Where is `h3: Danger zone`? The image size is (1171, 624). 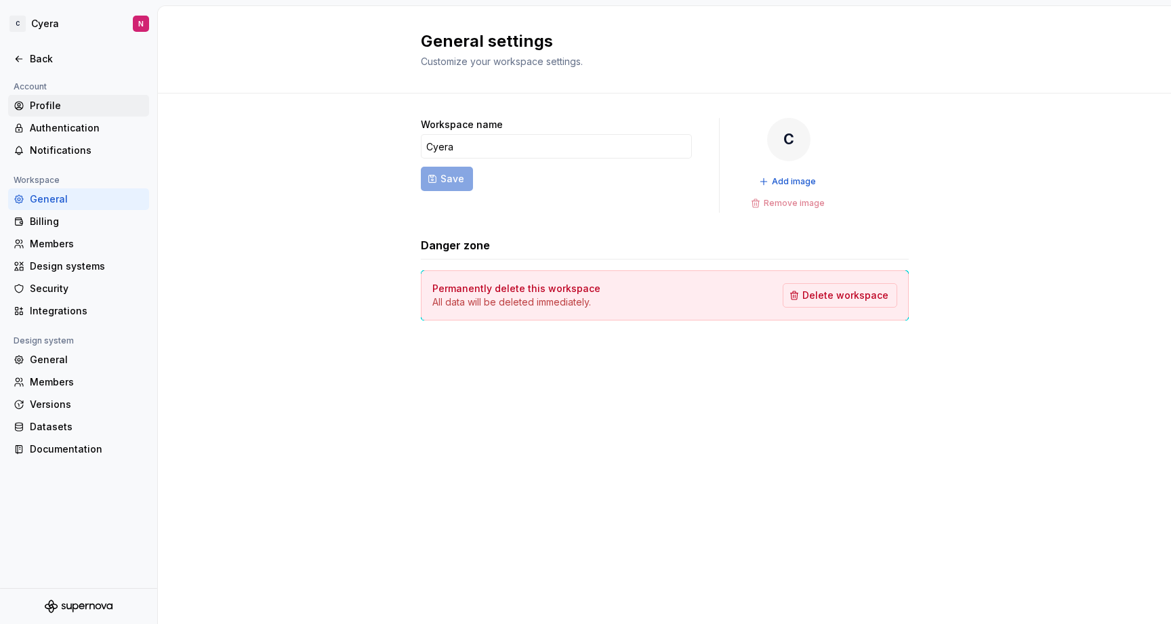 h3: Danger zone is located at coordinates (456, 245).